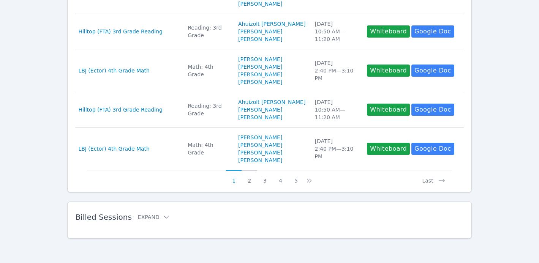  What do you see at coordinates (265, 177) in the screenshot?
I see `button: 3` at bounding box center [265, 177].